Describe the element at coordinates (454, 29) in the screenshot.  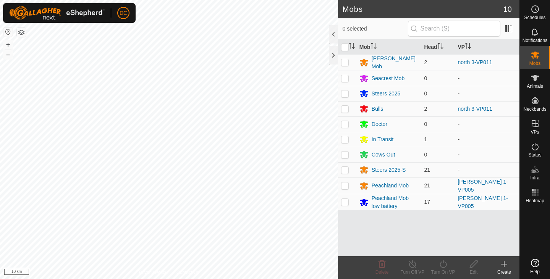
I see `input: Search (S)` at that location.